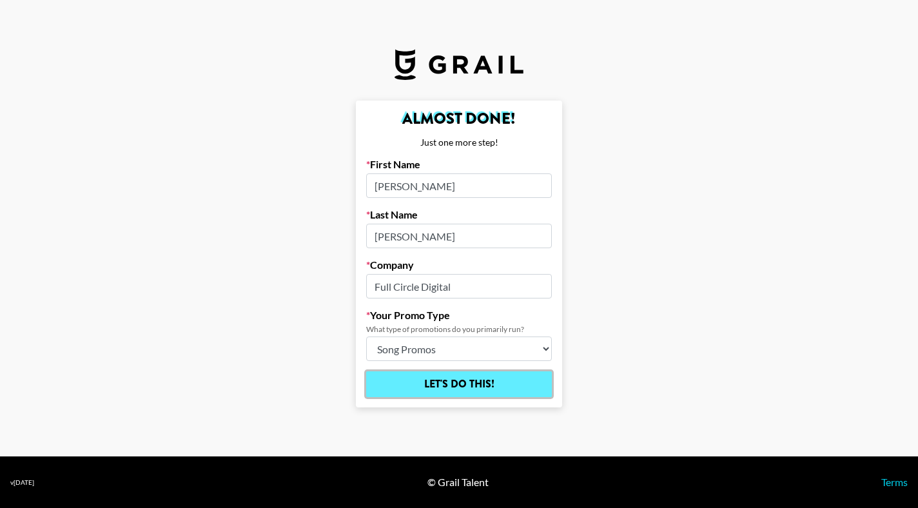 This screenshot has width=918, height=508. What do you see at coordinates (459, 329) in the screenshot?
I see `div: What type of promotions do you primarily run?` at bounding box center [459, 329].